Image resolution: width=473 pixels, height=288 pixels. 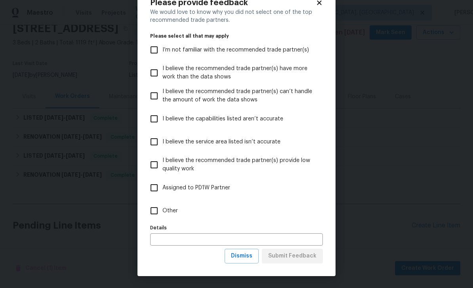 What do you see at coordinates (170, 211) in the screenshot?
I see `span: Other` at bounding box center [170, 211].